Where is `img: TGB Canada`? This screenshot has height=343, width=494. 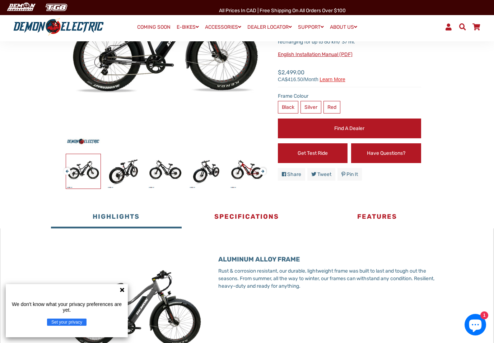
img: TGB Canada is located at coordinates (56, 7).